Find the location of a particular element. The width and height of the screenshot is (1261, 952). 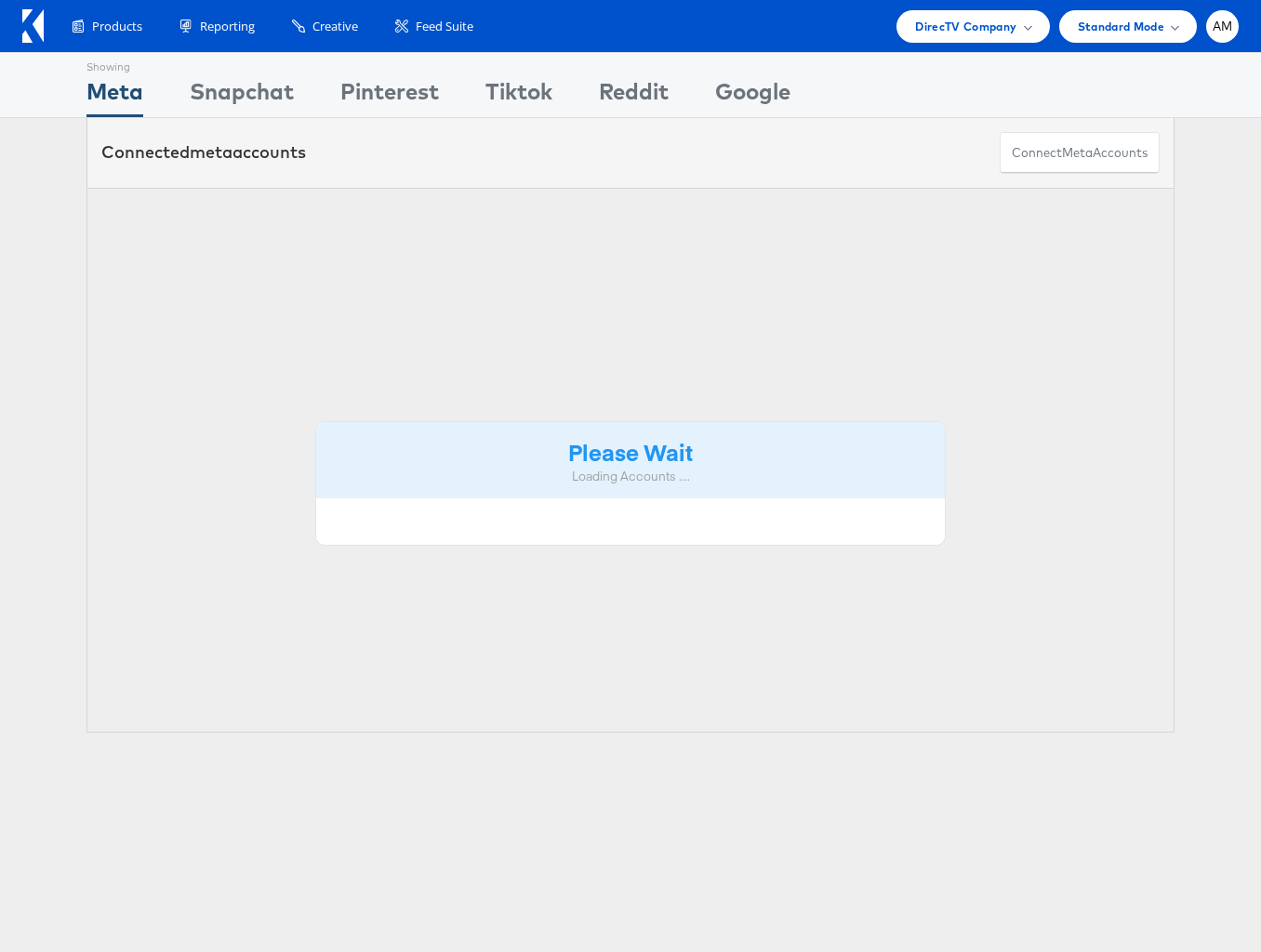

div: Snapchat is located at coordinates (241, 95).